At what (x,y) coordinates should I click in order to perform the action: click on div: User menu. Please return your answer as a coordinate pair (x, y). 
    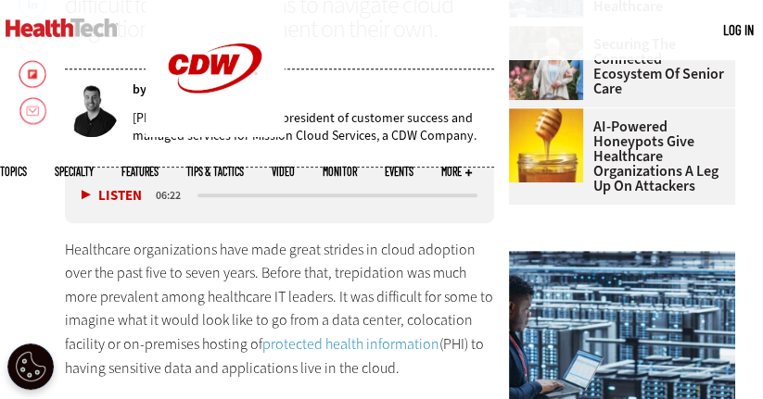
    Looking at the image, I should click on (738, 30).